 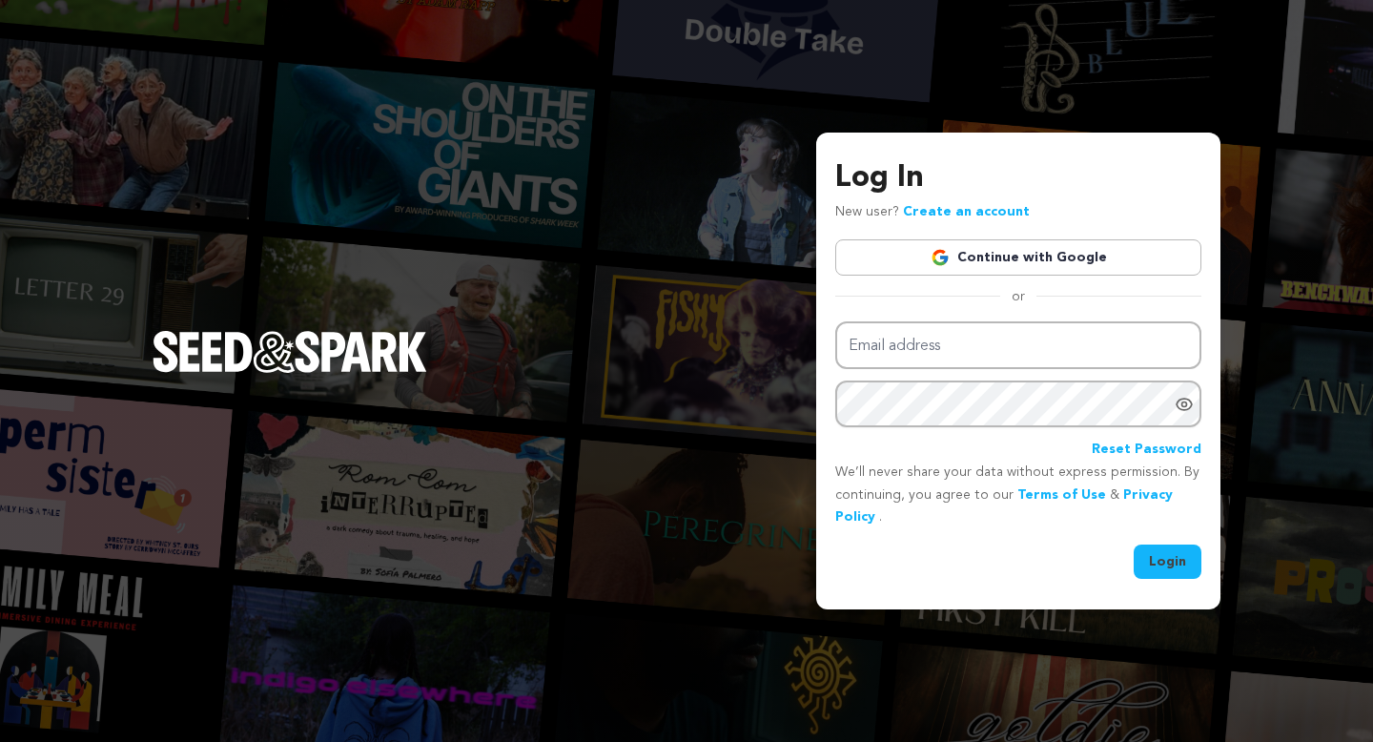 What do you see at coordinates (1146, 450) in the screenshot?
I see `a: Reset Password` at bounding box center [1146, 450].